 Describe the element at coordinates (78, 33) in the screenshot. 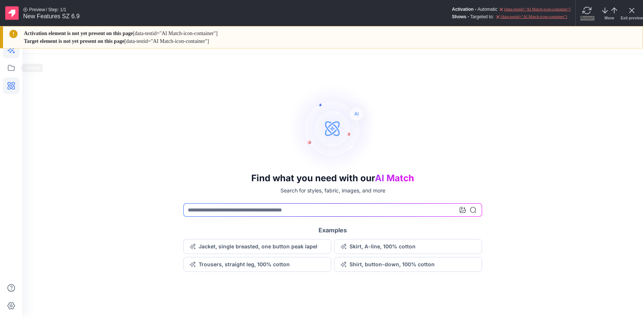

I see `span: Activation element is not yet present on this page` at that location.